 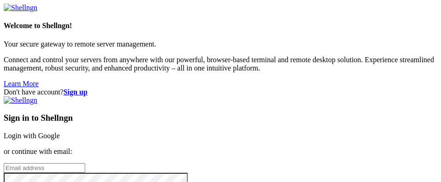 I want to click on a: Learn More, so click(x=21, y=83).